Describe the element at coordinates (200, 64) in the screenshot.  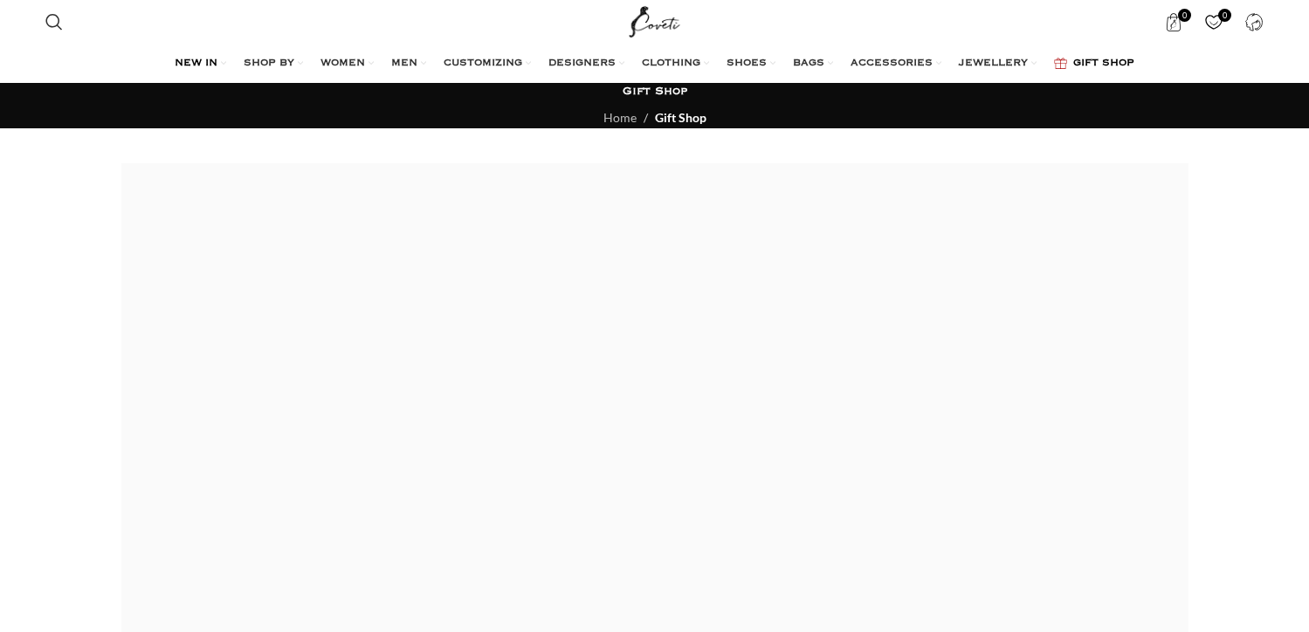
I see `a: NEW IN` at that location.